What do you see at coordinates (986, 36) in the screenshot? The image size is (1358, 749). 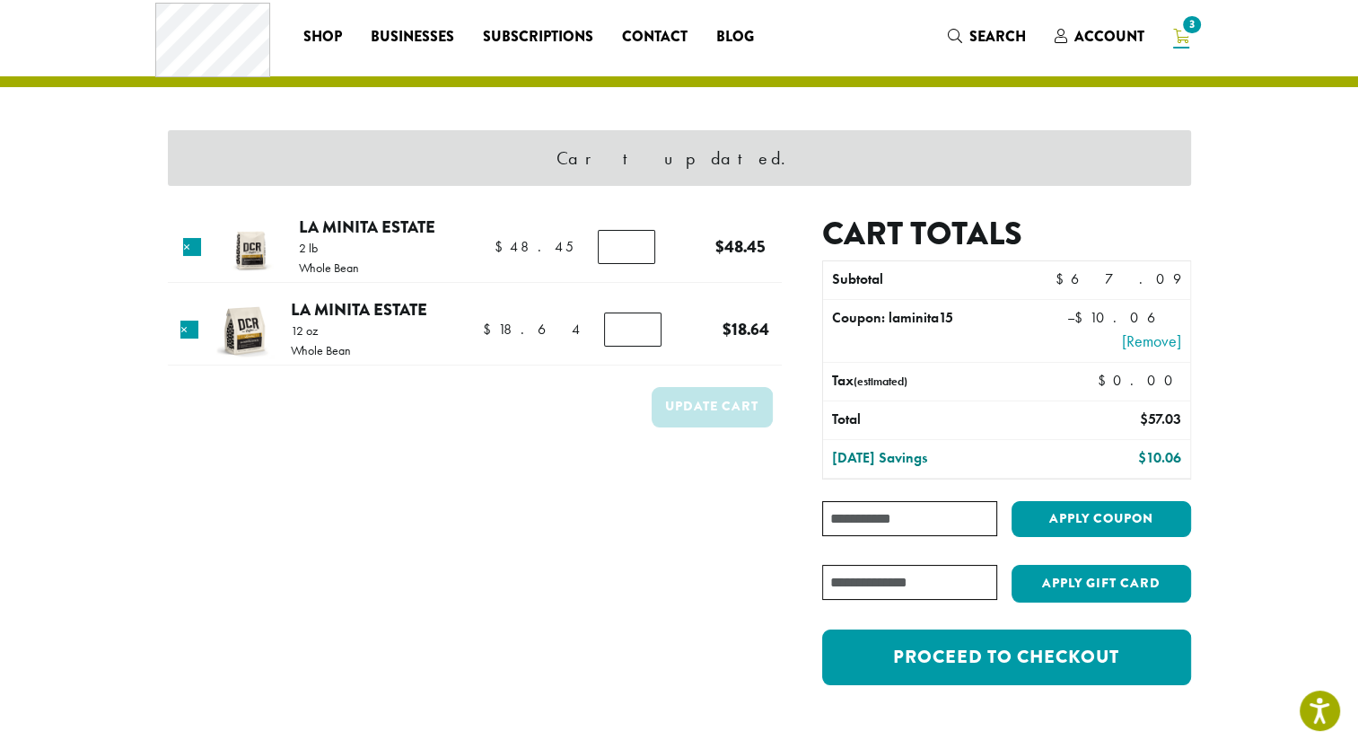 I see `a: Search` at bounding box center [986, 36].